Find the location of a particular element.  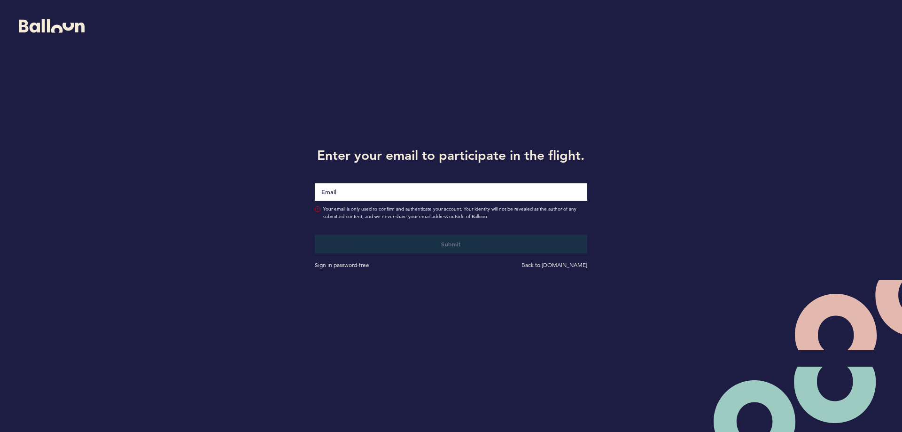

span: Submit is located at coordinates (451, 244).